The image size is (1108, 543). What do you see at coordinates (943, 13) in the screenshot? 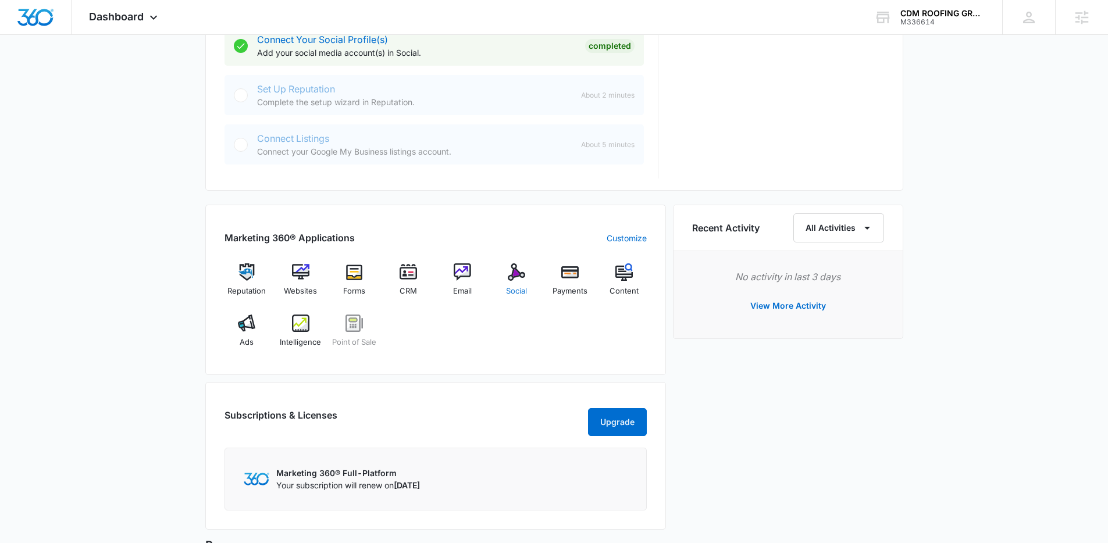
I see `div: account name` at bounding box center [943, 13].